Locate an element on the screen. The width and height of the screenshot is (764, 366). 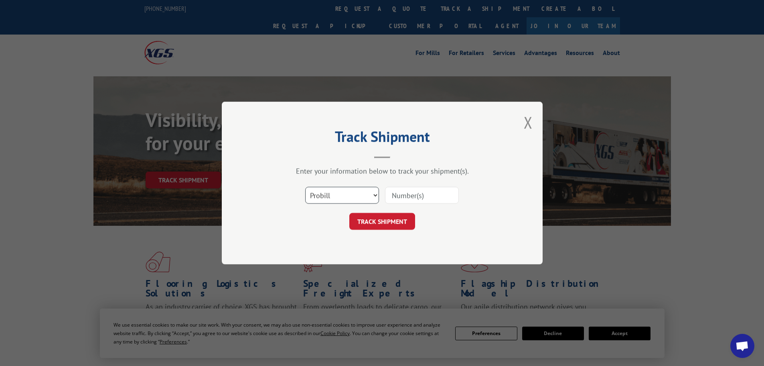
button: Close modal is located at coordinates (528, 122).